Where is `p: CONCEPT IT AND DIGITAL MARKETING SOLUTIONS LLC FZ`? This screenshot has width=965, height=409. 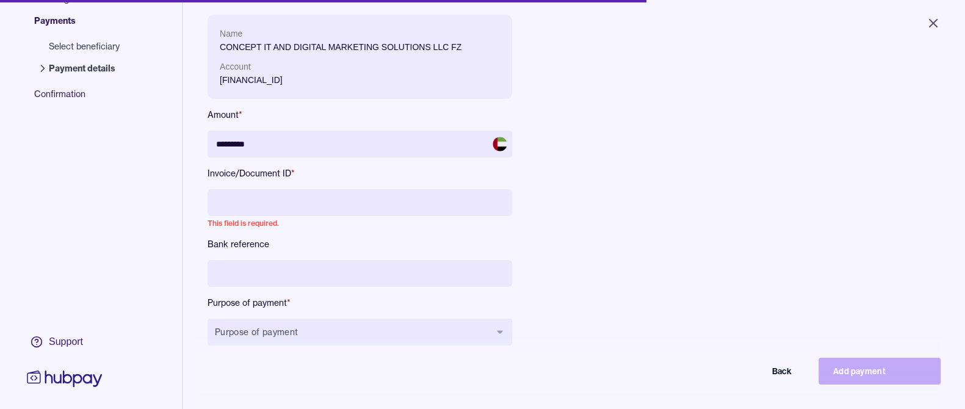 p: CONCEPT IT AND DIGITAL MARKETING SOLUTIONS LLC FZ is located at coordinates (360, 47).